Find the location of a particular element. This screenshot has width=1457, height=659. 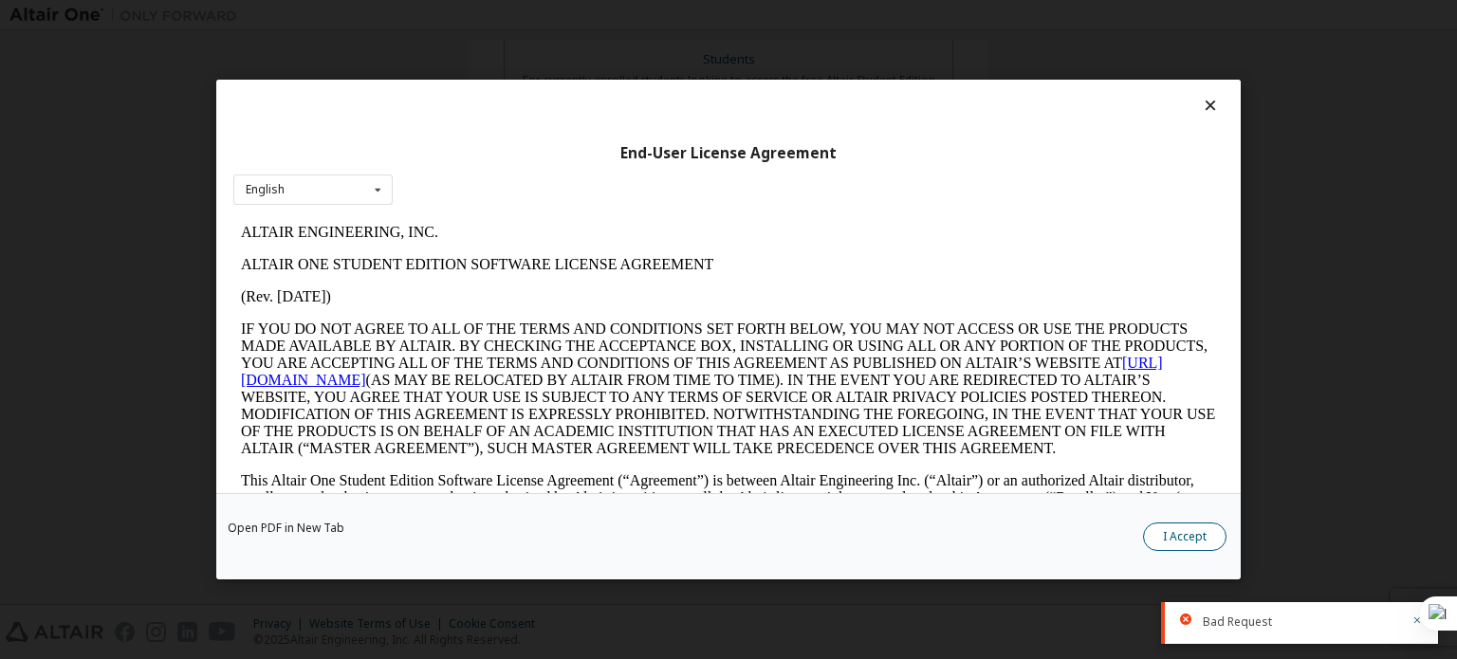

button: I Accept is located at coordinates (1185, 537).